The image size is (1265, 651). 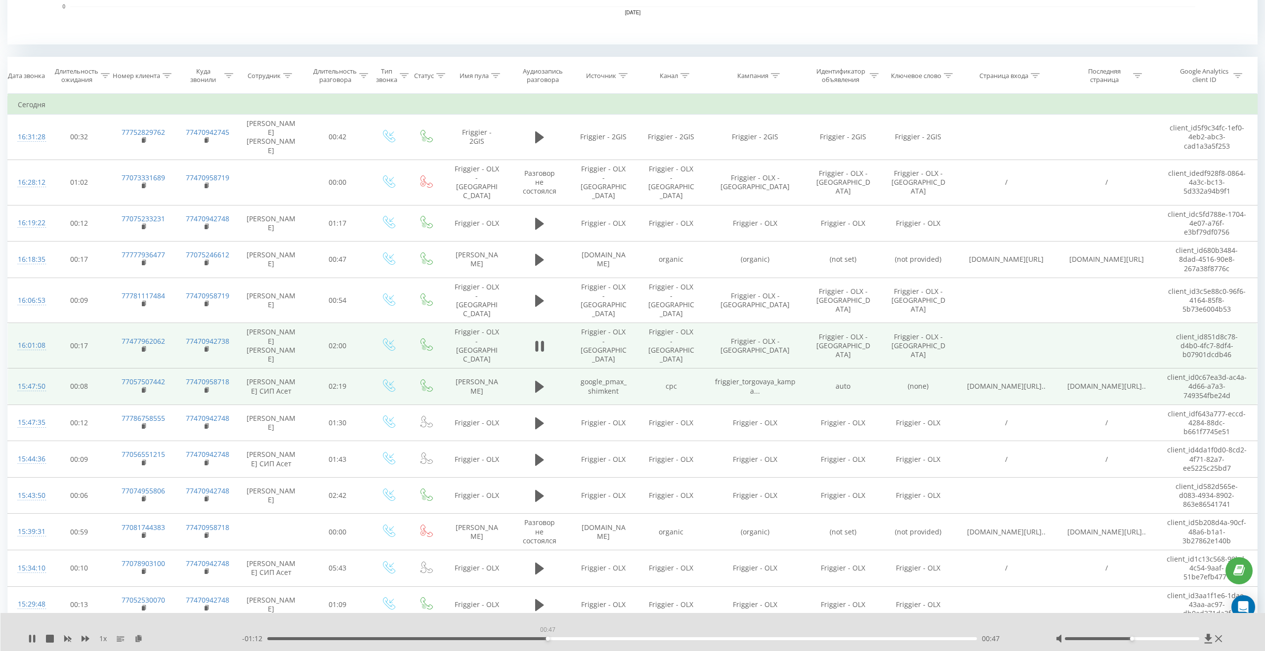 What do you see at coordinates (668, 76) in the screenshot?
I see `div: Канал` at bounding box center [668, 76].